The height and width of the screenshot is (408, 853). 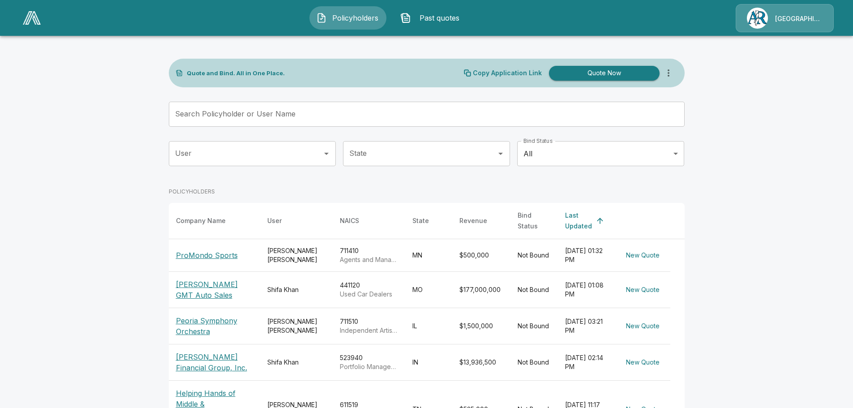 What do you see at coordinates (428, 255) in the screenshot?
I see `td: MN` at bounding box center [428, 255].